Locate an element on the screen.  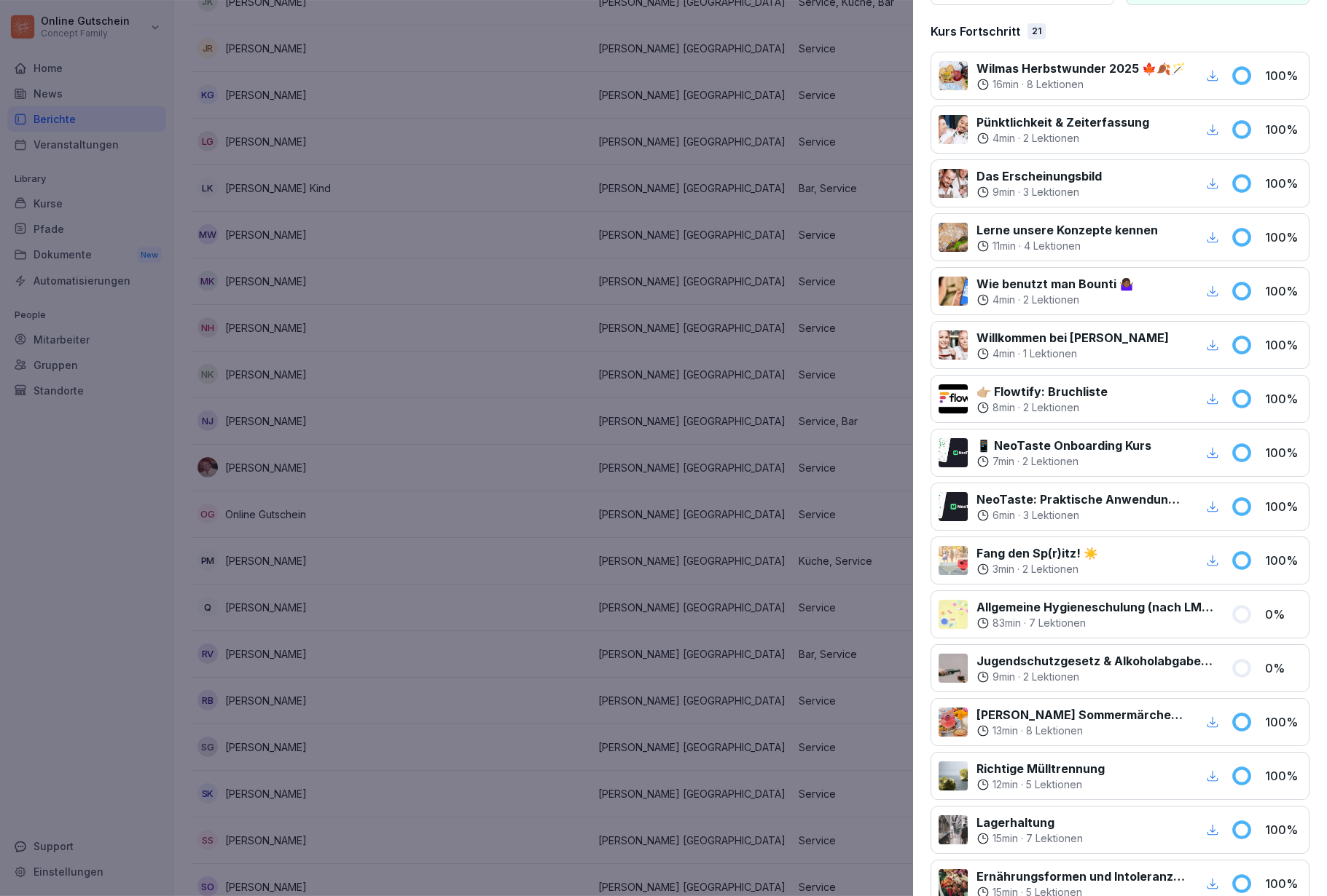
p: Jugendschutzgesetz & Alkoholabgabe in der Gastronomie 🧒🏽 is located at coordinates (1095, 661).